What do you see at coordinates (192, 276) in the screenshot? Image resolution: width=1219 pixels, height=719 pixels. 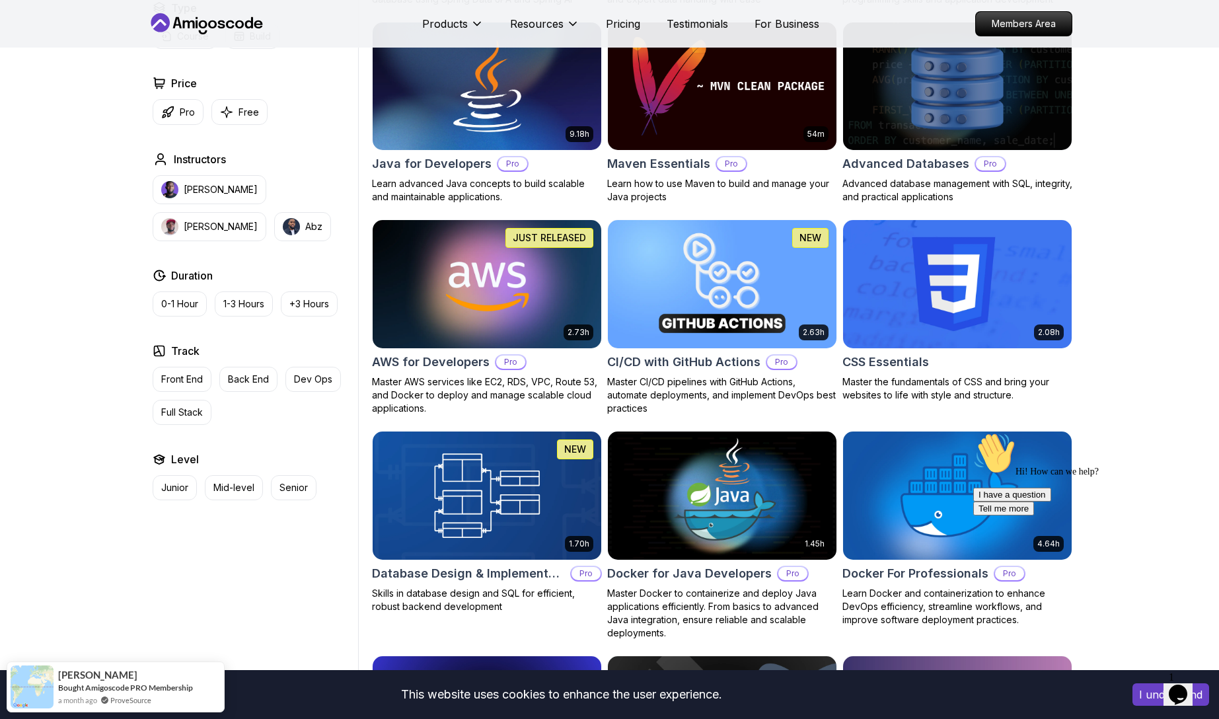 I see `h2: Duration` at bounding box center [192, 276].